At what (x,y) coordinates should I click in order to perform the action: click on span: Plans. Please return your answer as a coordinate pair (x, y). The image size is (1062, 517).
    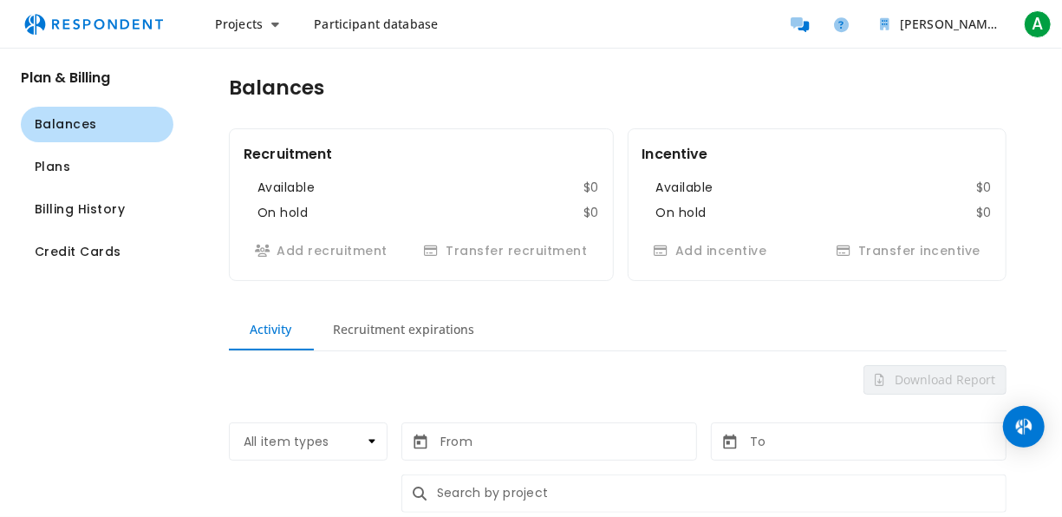
    Looking at the image, I should click on (53, 166).